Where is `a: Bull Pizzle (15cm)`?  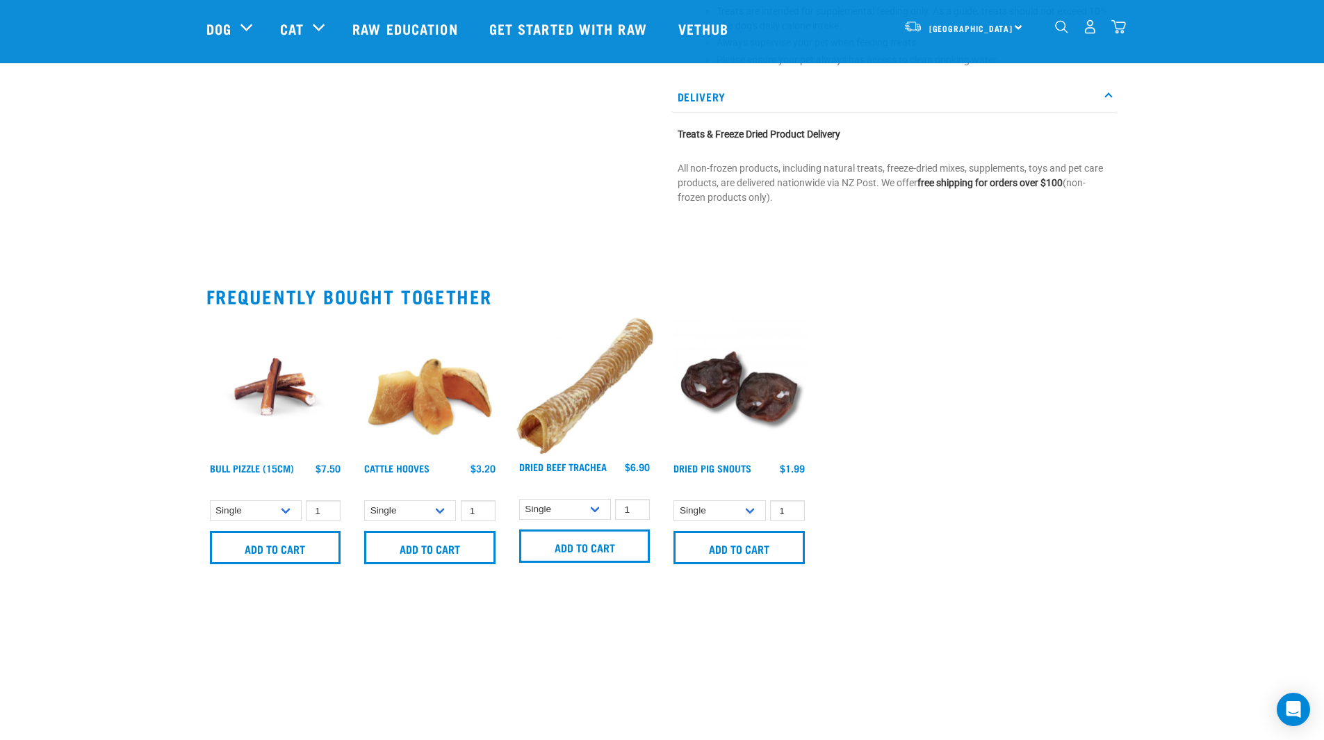
a: Bull Pizzle (15cm) is located at coordinates (252, 468).